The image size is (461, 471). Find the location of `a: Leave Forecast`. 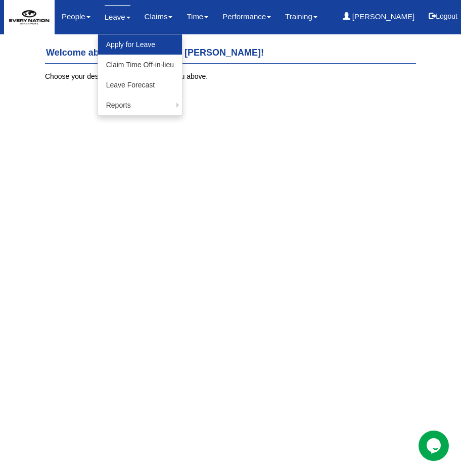

a: Leave Forecast is located at coordinates (140, 85).